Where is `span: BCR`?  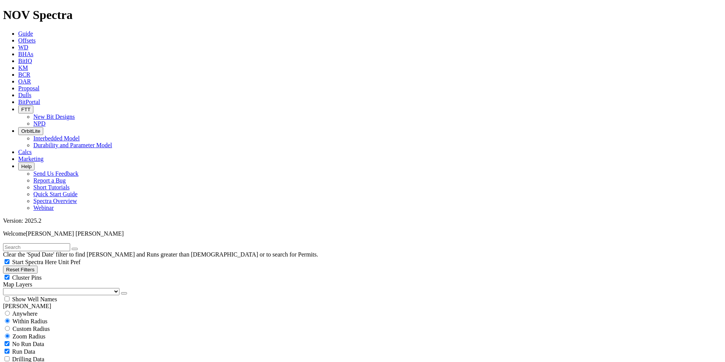 span: BCR is located at coordinates (24, 74).